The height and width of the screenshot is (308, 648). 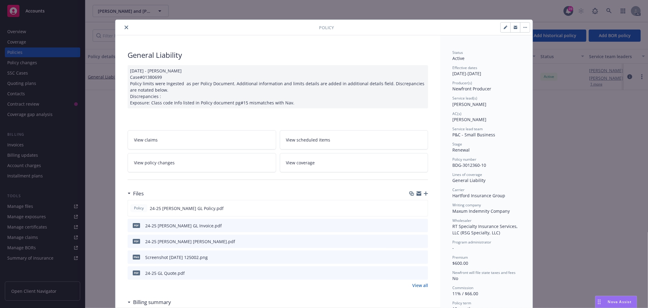 I want to click on h3: Files, so click(x=138, y=193).